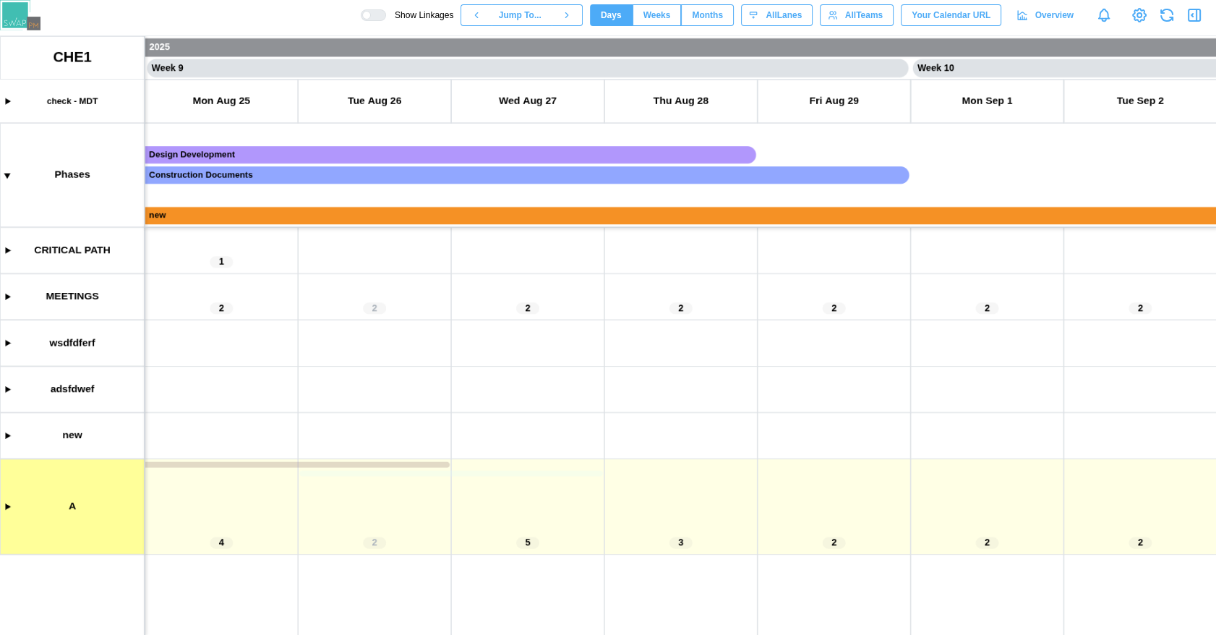 This screenshot has height=635, width=1216. Describe the element at coordinates (611, 15) in the screenshot. I see `button: Days` at that location.